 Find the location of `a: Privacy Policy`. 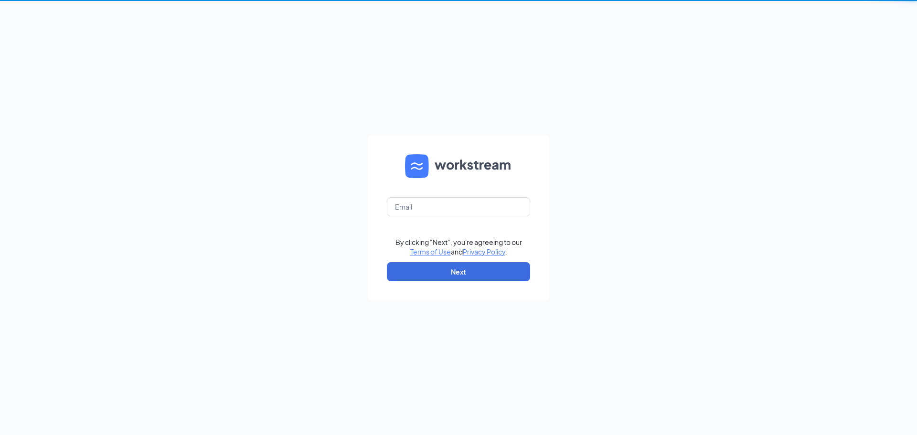

a: Privacy Policy is located at coordinates (484, 252).